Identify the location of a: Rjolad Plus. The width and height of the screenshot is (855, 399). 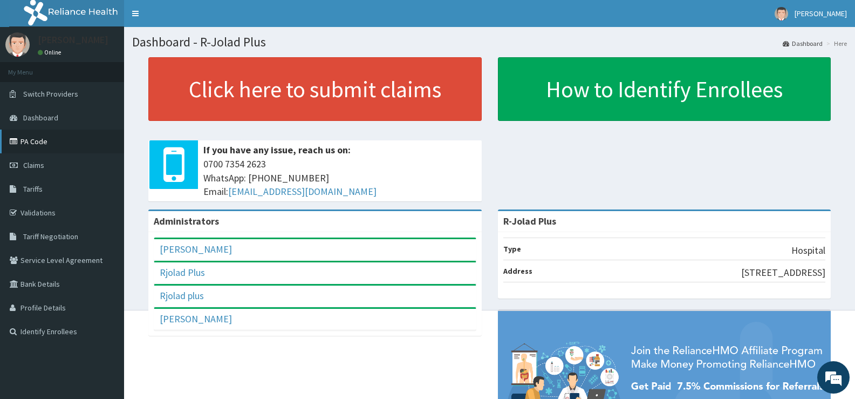
(182, 272).